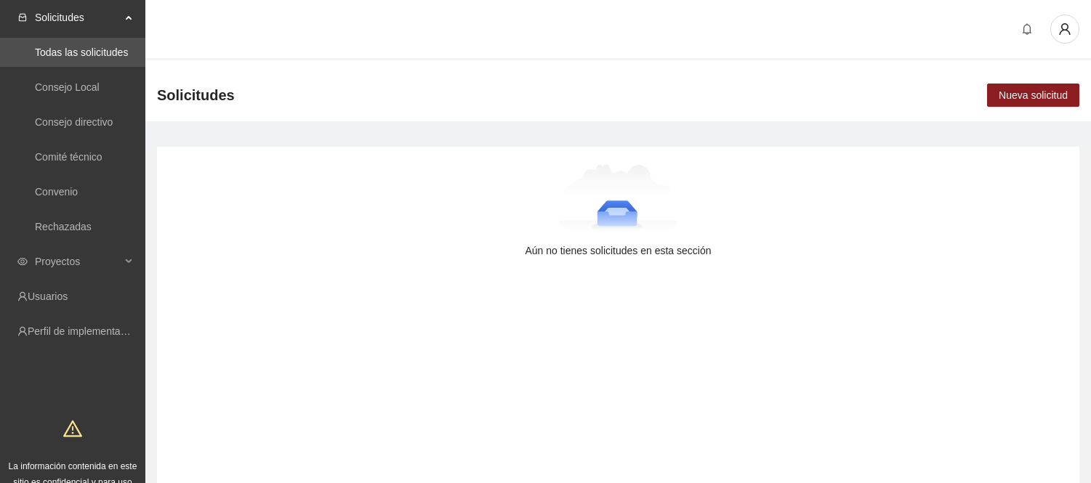  Describe the element at coordinates (1032, 95) in the screenshot. I see `button: Nueva solicitud` at that location.